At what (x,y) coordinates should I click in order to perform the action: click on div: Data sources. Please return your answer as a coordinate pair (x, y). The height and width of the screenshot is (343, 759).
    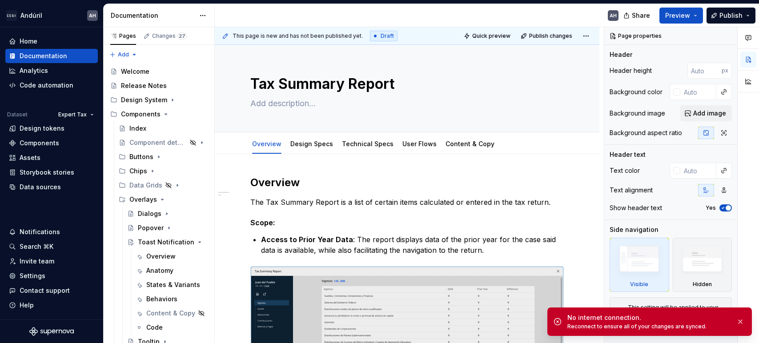
    Looking at the image, I should click on (40, 187).